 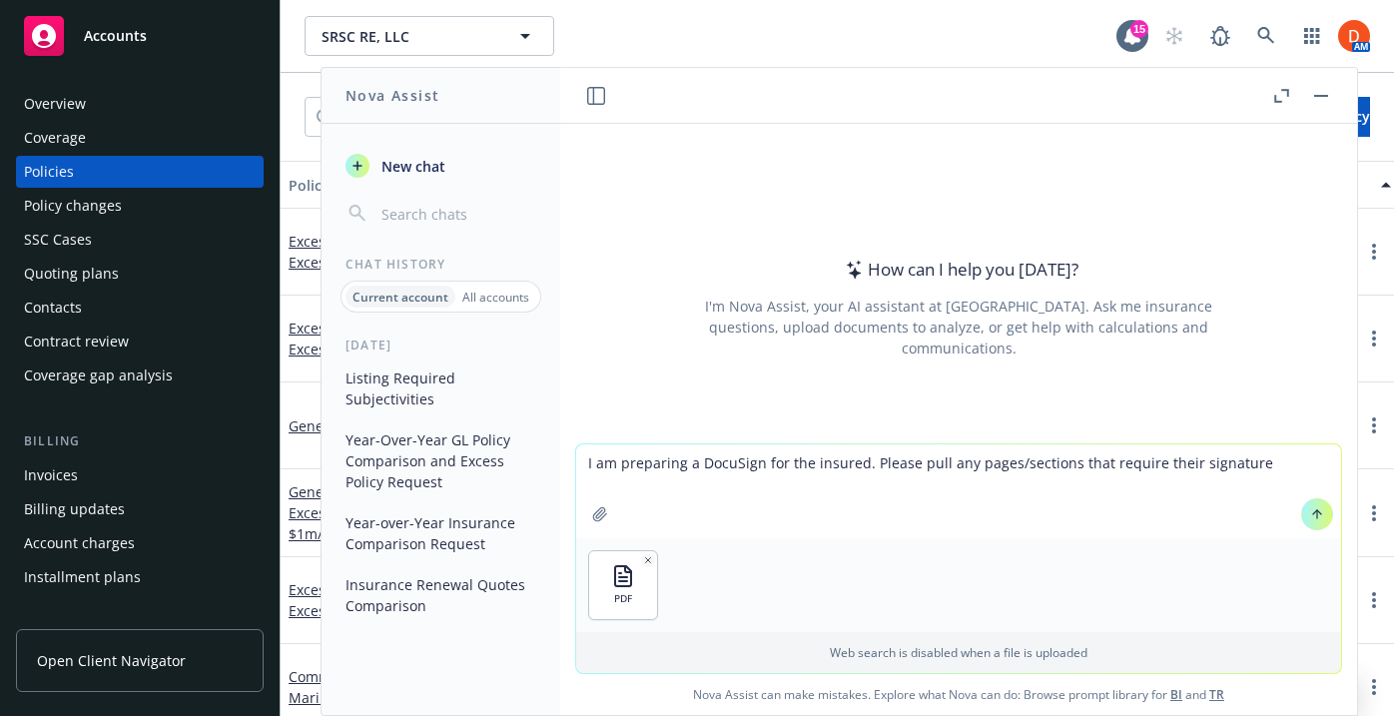 I want to click on button: Policy details, so click(x=356, y=185).